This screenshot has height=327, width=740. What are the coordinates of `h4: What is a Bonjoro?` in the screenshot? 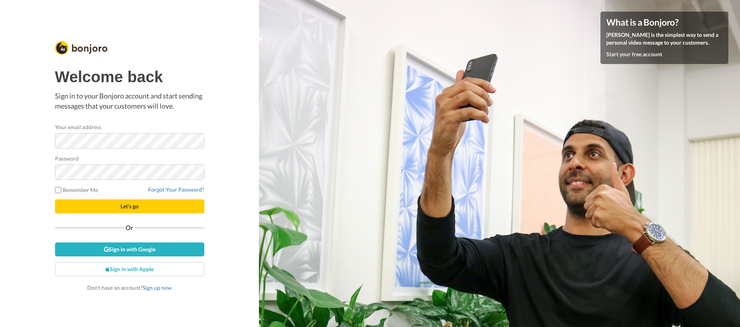 It's located at (664, 22).